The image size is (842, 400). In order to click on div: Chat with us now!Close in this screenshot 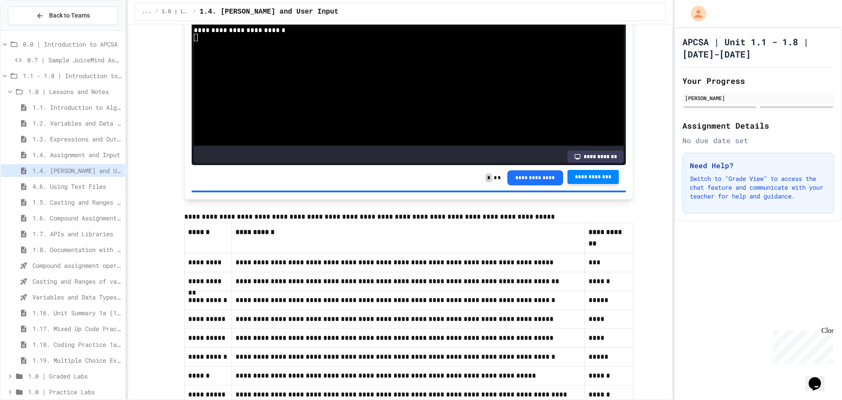, I will do `click(32, 29)`.